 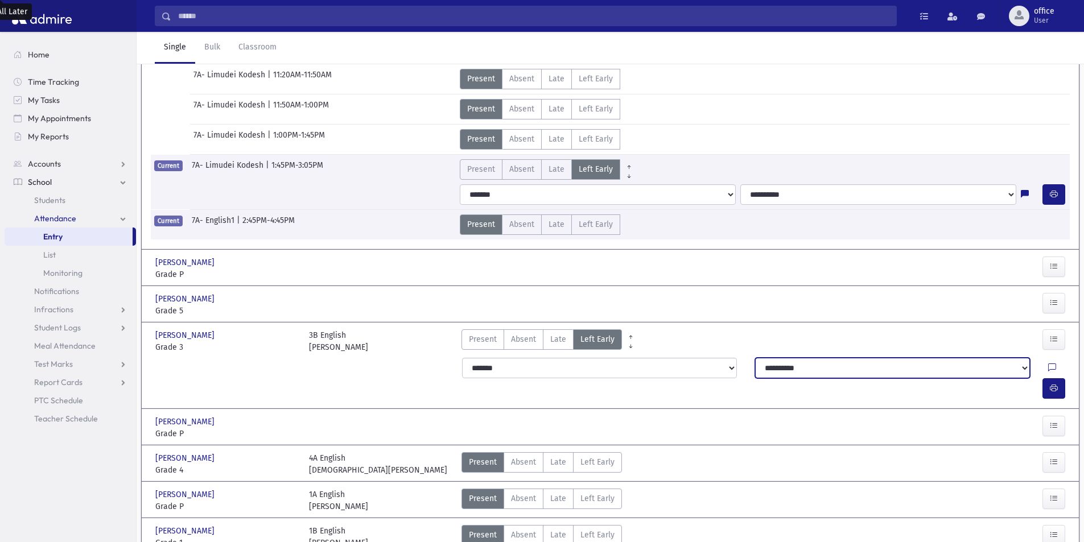 What do you see at coordinates (53, 364) in the screenshot?
I see `span: Test Marks` at bounding box center [53, 364].